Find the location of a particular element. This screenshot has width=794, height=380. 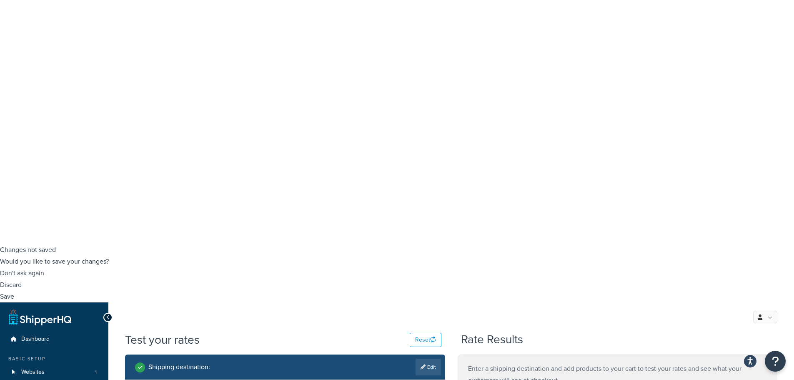

span: Dashboard is located at coordinates (35, 339).